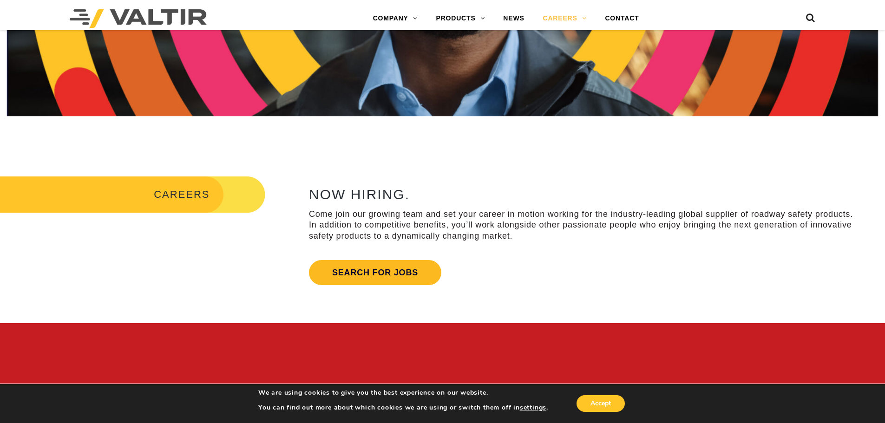 The height and width of the screenshot is (423, 885). I want to click on a: NEWS, so click(513, 19).